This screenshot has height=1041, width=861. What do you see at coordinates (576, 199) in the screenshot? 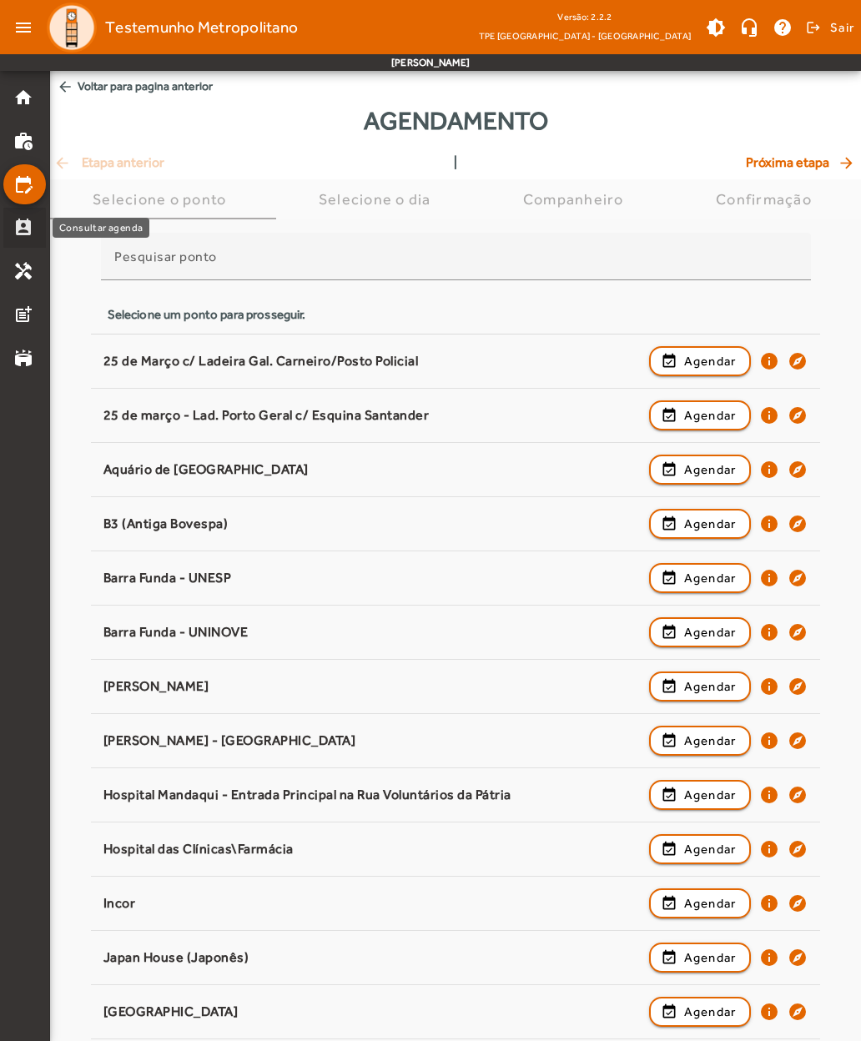
I see `div: Companheiro` at bounding box center [576, 199].